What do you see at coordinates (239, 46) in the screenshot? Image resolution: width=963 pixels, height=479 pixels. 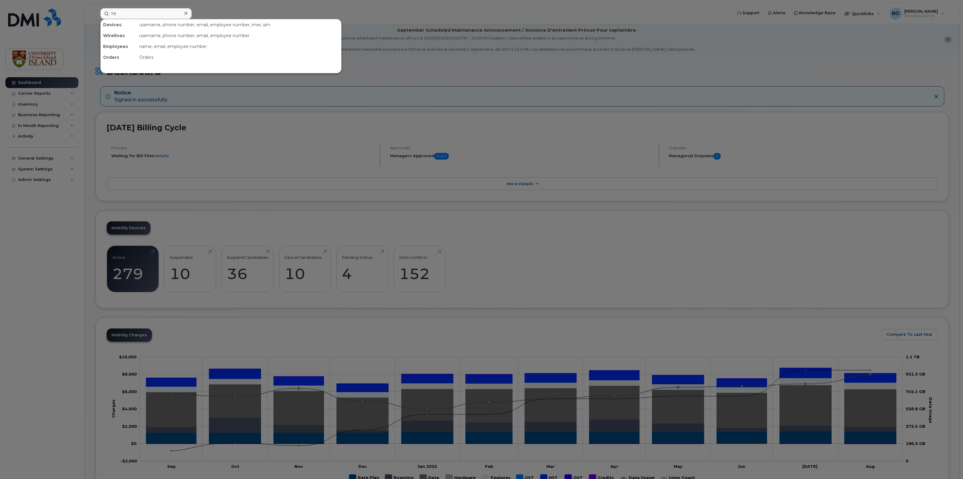 I see `div: name, email, employee number` at bounding box center [239, 46].